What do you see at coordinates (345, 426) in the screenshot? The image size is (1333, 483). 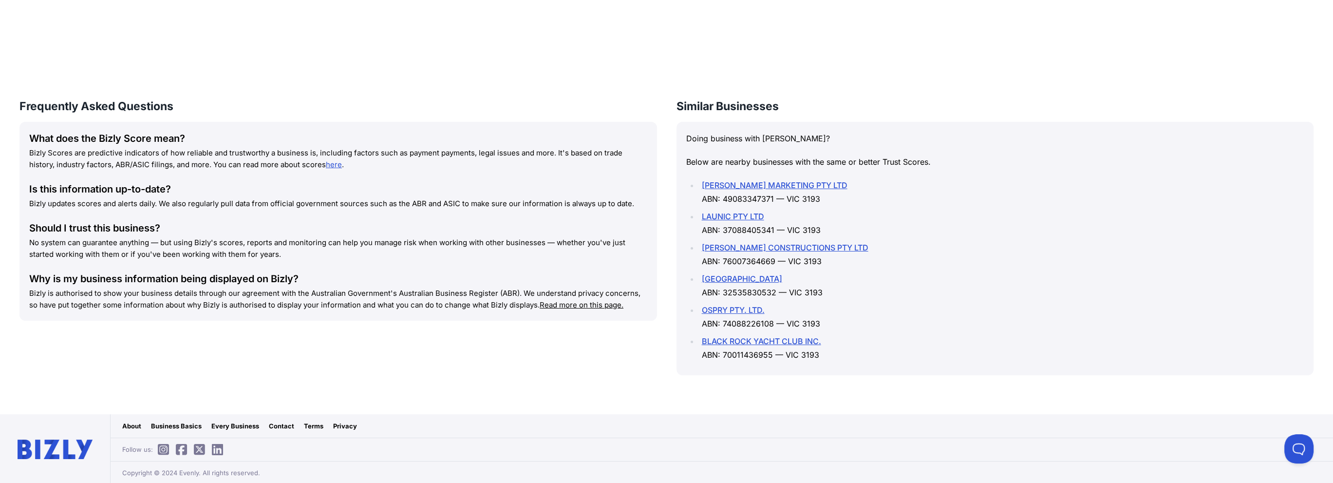 I see `a: Privacy` at bounding box center [345, 426].